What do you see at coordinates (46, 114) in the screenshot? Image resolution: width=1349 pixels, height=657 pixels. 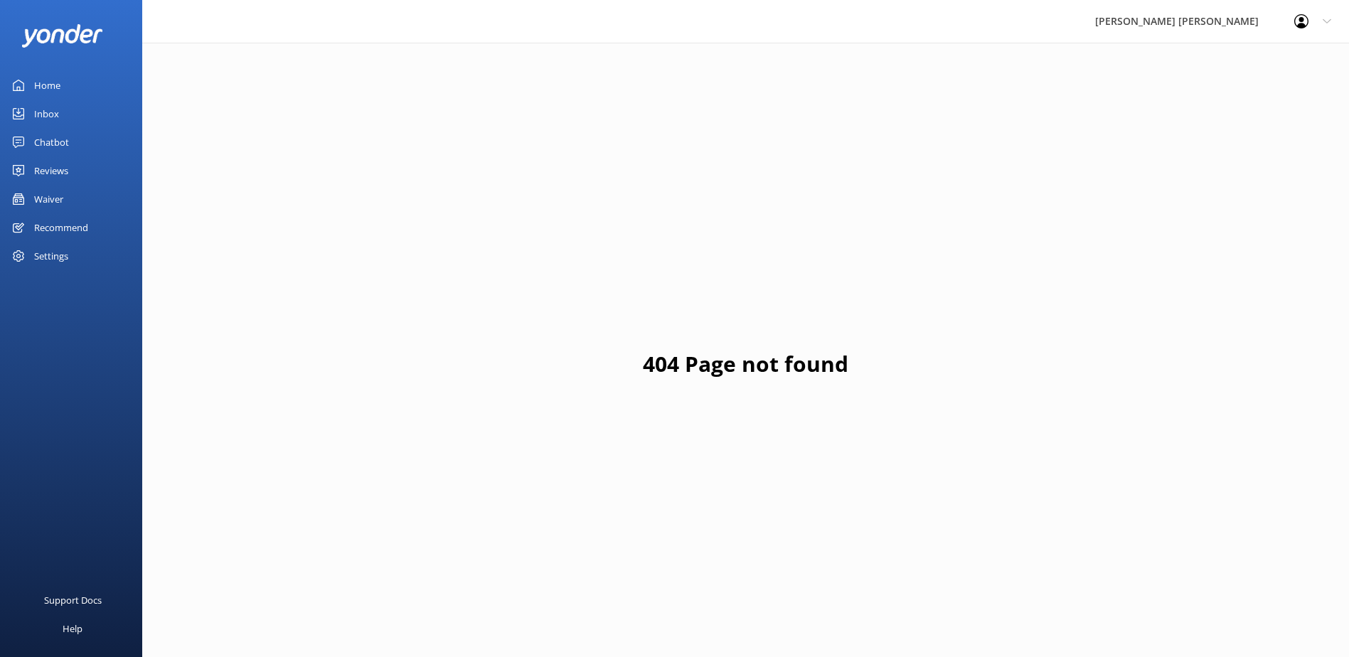 I see `div: Inbox` at bounding box center [46, 114].